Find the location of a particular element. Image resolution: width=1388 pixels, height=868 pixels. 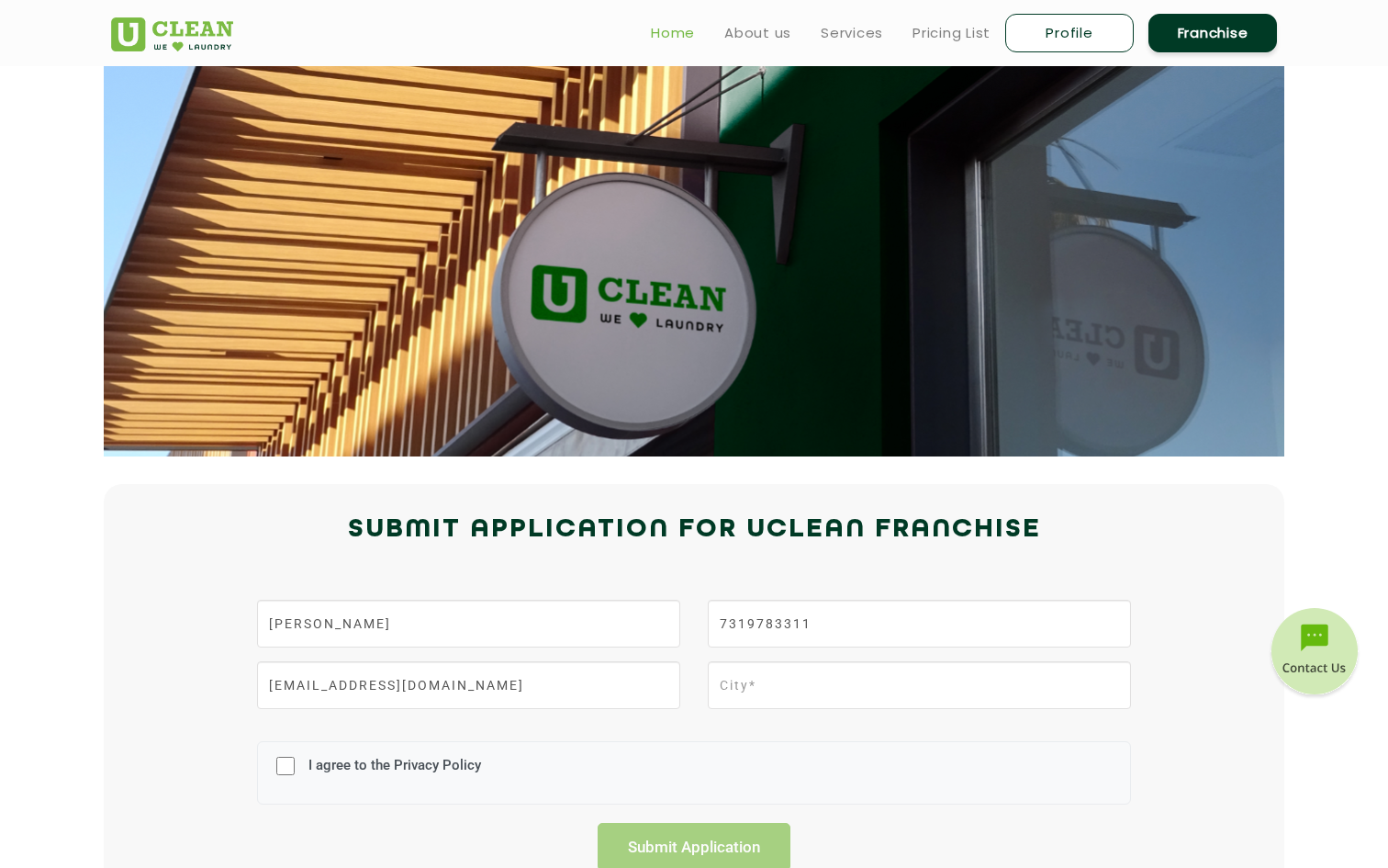

input: Email Id* is located at coordinates (468, 685).